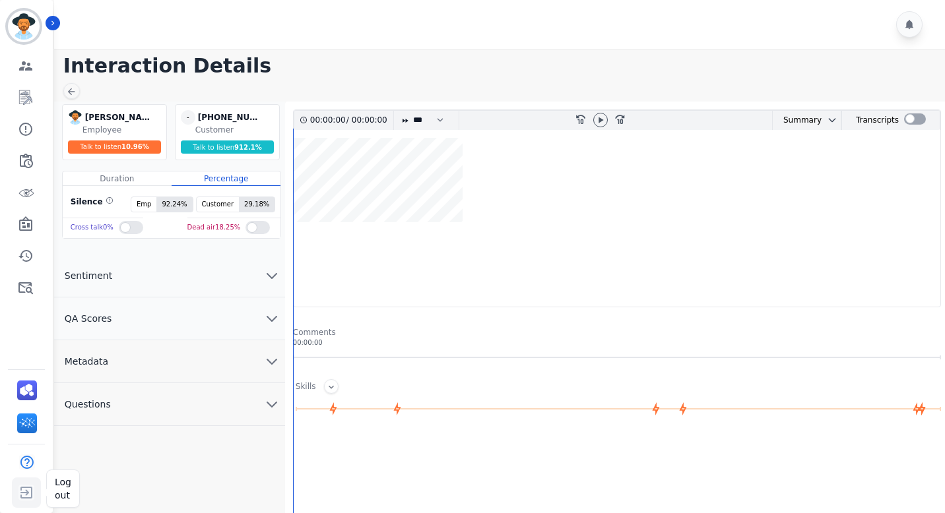 The height and width of the screenshot is (513, 945). I want to click on div: Silence, so click(90, 204).